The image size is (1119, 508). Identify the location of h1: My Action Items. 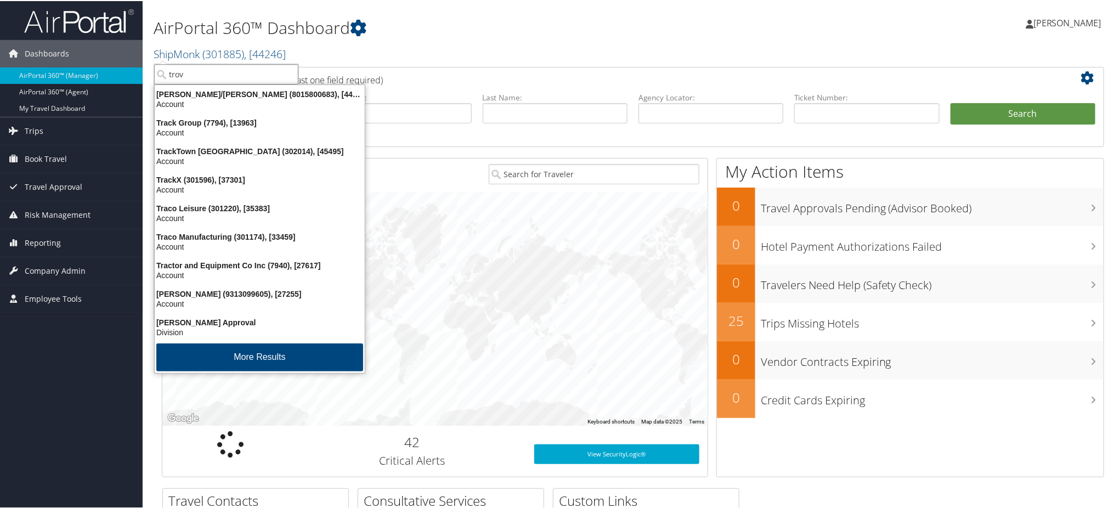
(910, 171).